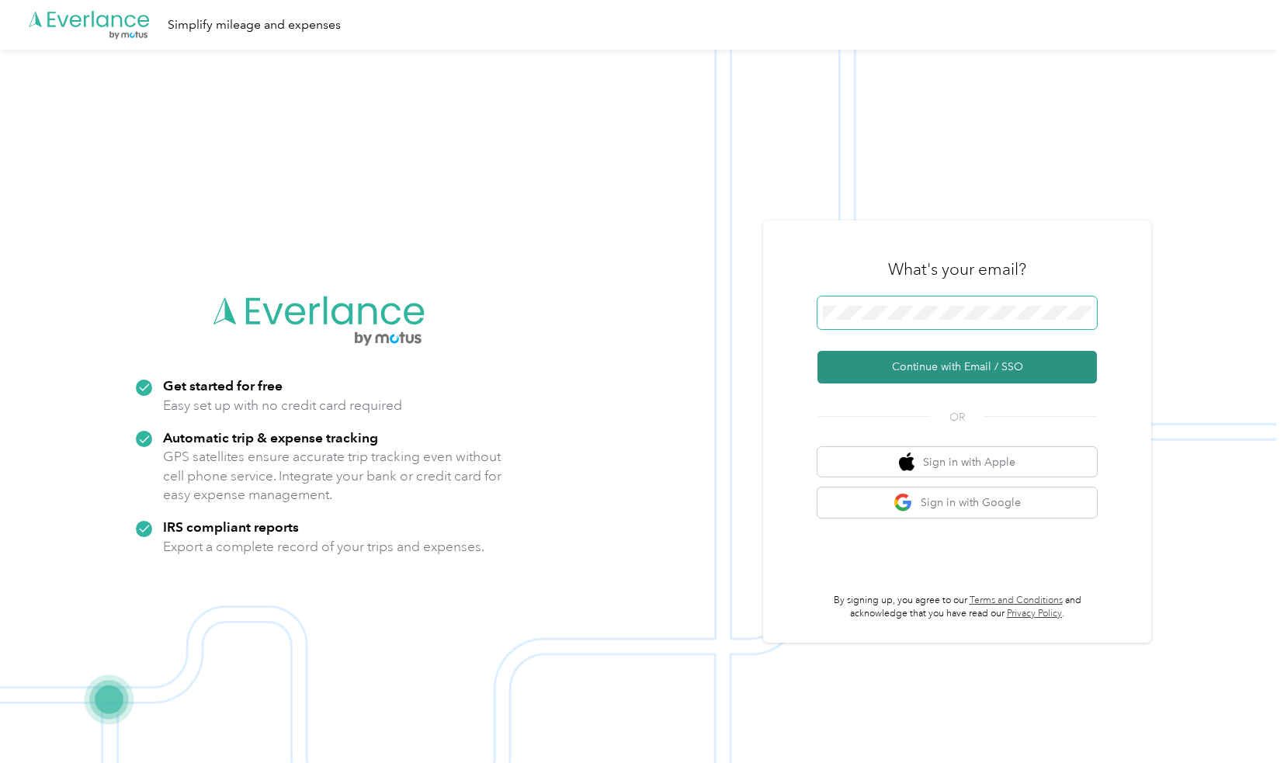 This screenshot has height=763, width=1284. What do you see at coordinates (1016, 600) in the screenshot?
I see `a: Terms and Conditions` at bounding box center [1016, 600].